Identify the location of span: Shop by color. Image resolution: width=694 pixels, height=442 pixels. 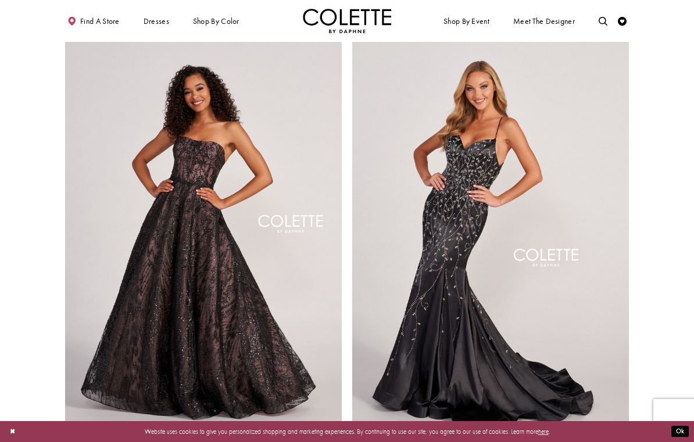
(216, 21).